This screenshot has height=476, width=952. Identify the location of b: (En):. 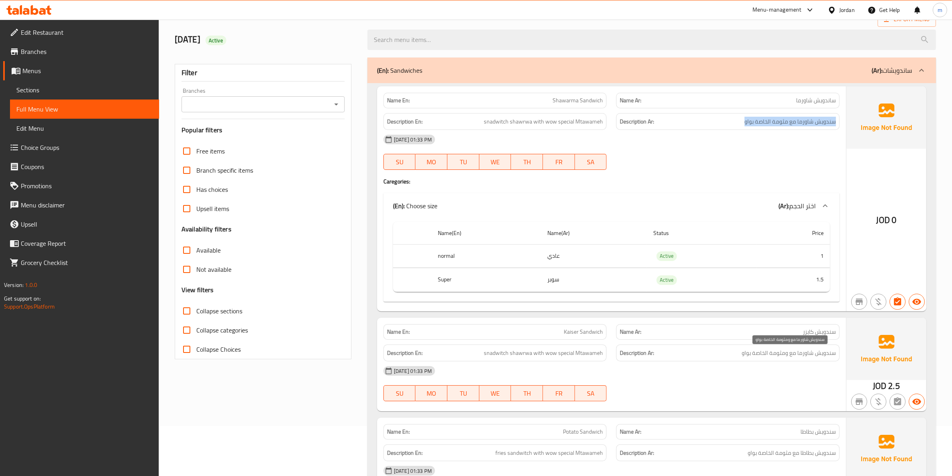
(383, 70).